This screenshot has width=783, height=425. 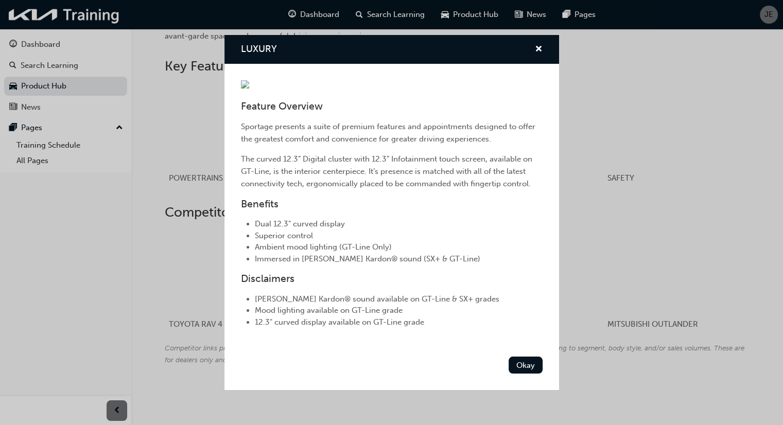 I want to click on span: LUXURY, so click(x=259, y=49).